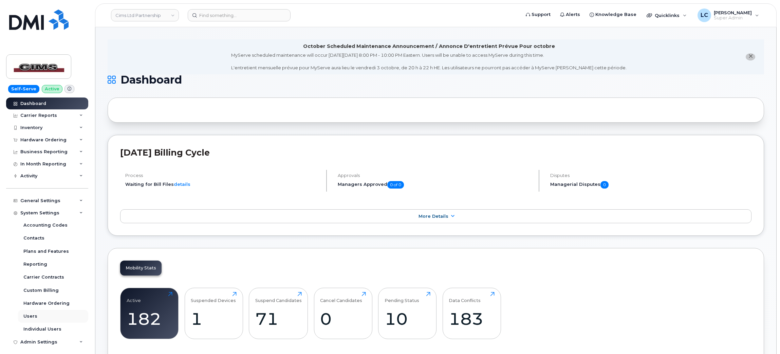  I want to click on a: Data Conflicts183, so click(472, 313).